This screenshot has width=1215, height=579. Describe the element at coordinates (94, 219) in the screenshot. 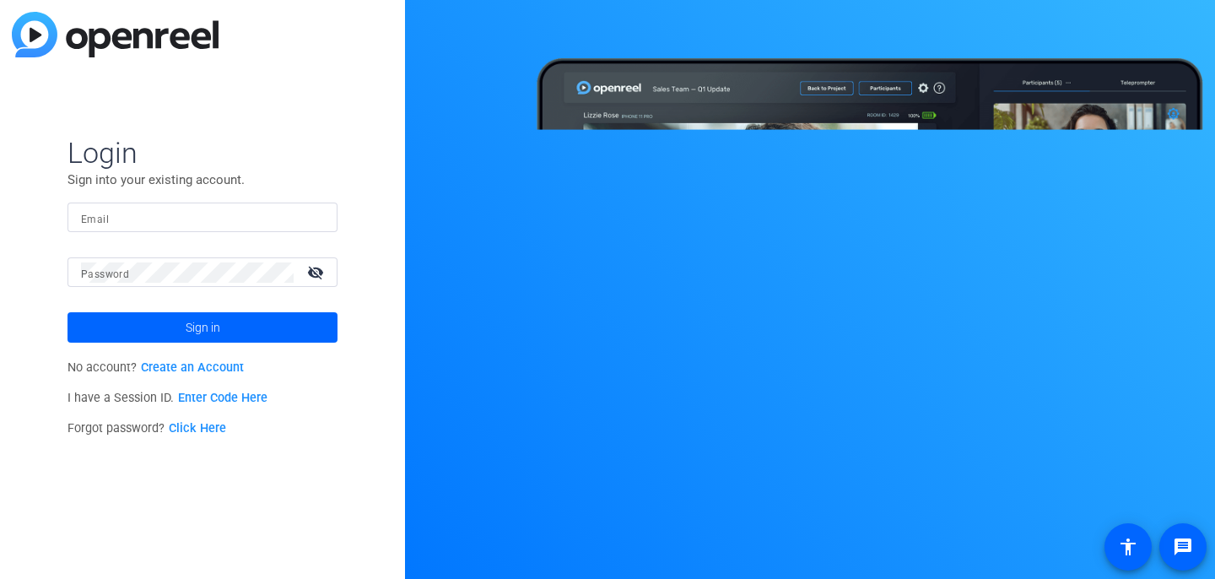

I see `mat-label: Email` at that location.